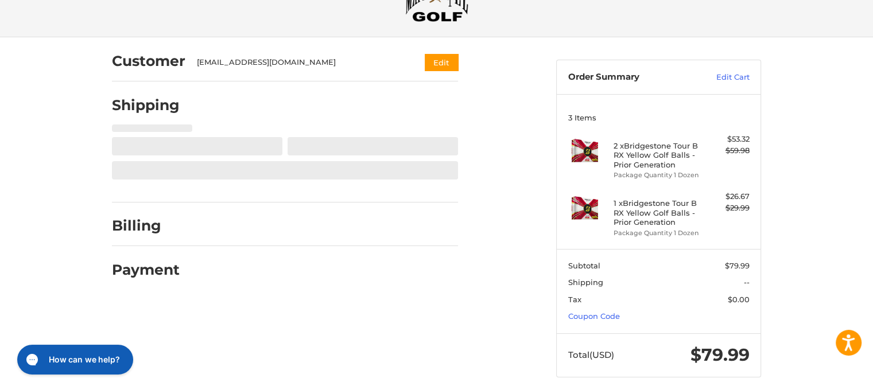 Image resolution: width=873 pixels, height=390 pixels. I want to click on span: Shipping, so click(586, 283).